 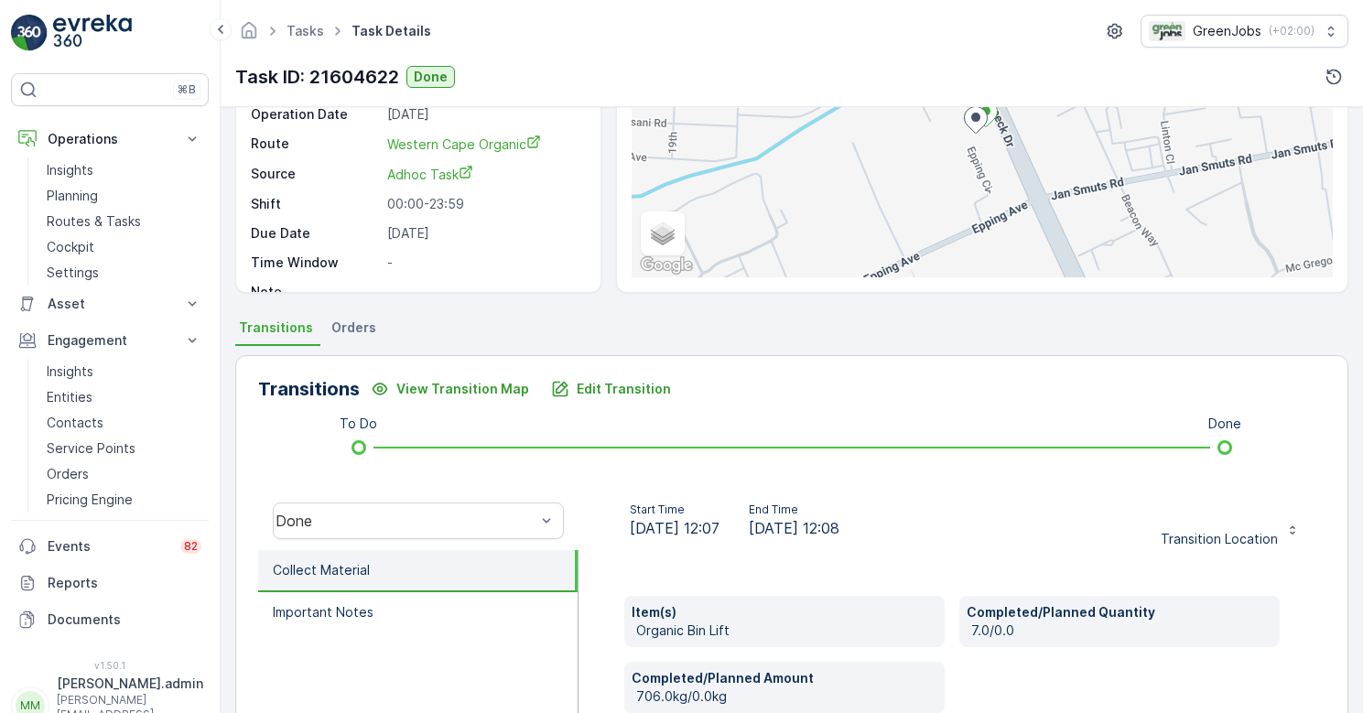 I want to click on p: Entities, so click(x=70, y=397).